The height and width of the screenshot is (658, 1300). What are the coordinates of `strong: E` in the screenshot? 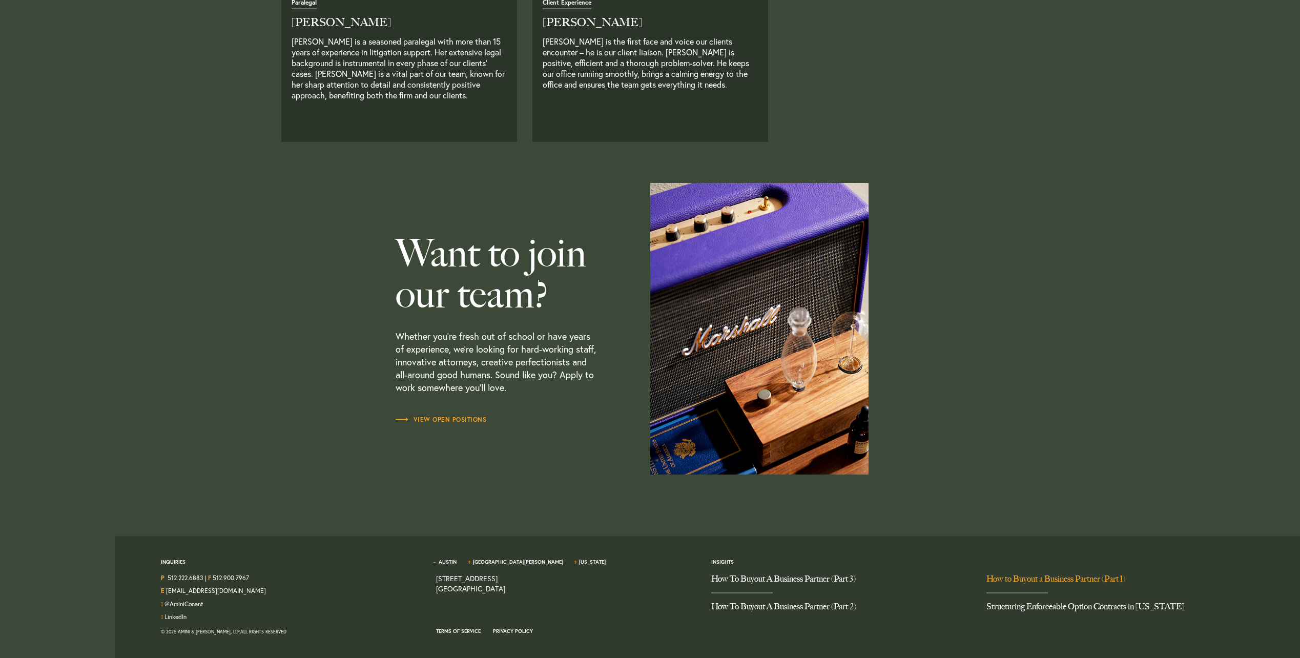 It's located at (162, 590).